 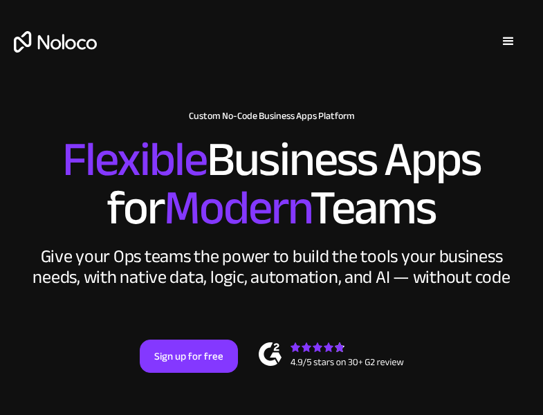 What do you see at coordinates (237, 207) in the screenshot?
I see `span: Modern` at bounding box center [237, 207].